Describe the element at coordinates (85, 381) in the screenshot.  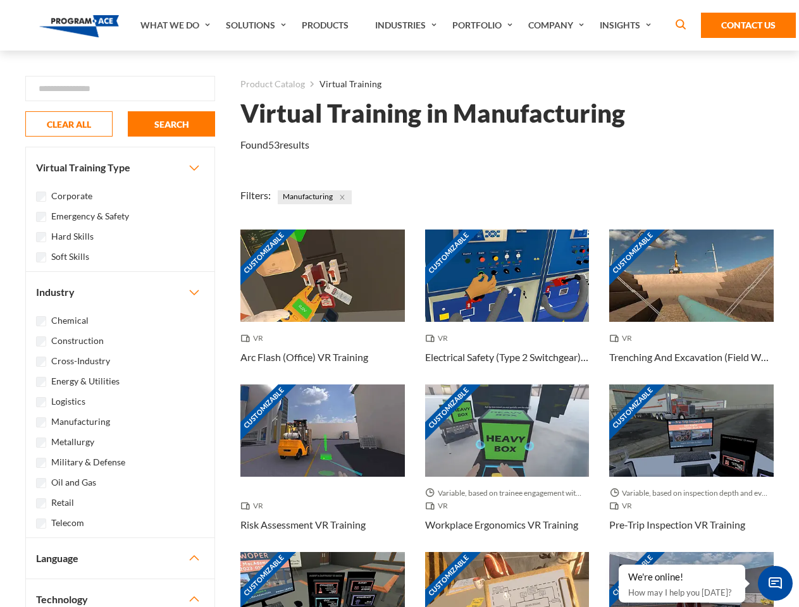
I see `label: Energy & Utilities` at that location.